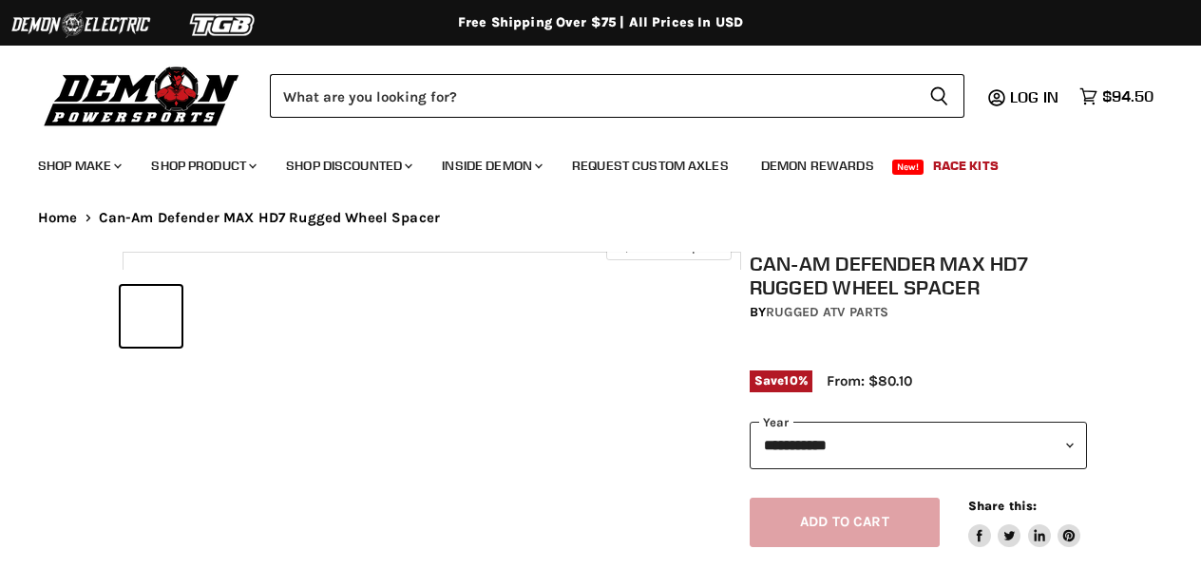 This screenshot has width=1201, height=568. I want to click on span: From: $80.10, so click(869, 381).